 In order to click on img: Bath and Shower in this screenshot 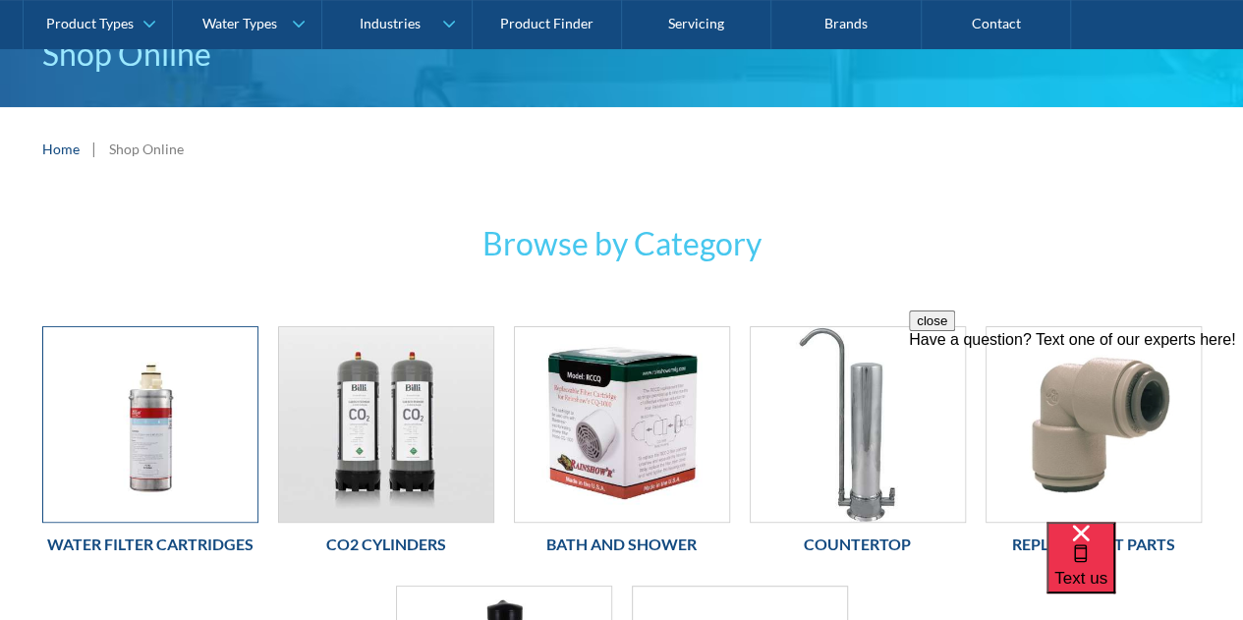, I will do `click(622, 424)`.